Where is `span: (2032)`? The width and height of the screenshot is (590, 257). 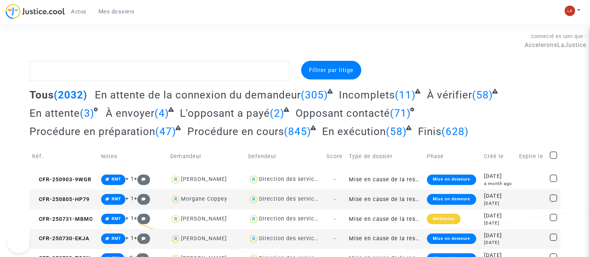
span: (2032) is located at coordinates (71, 95).